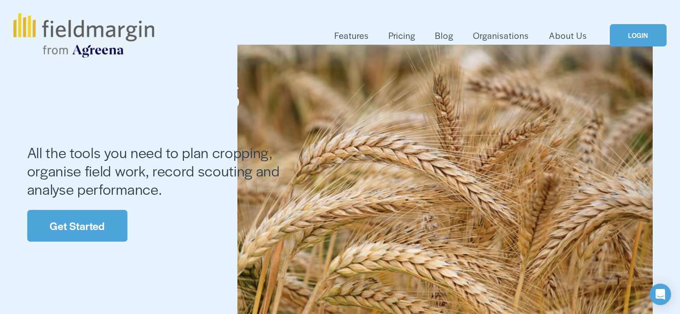  What do you see at coordinates (77, 226) in the screenshot?
I see `a: Get Started` at bounding box center [77, 226].